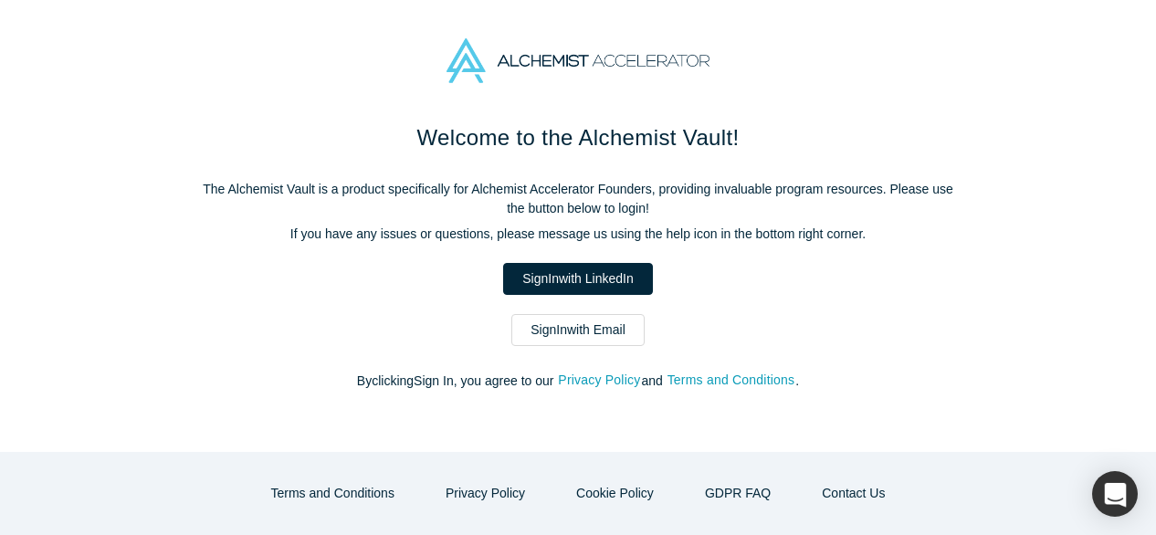 The height and width of the screenshot is (535, 1156). Describe the element at coordinates (578, 138) in the screenshot. I see `h1: Welcome to the Alchemist Vault!` at that location.